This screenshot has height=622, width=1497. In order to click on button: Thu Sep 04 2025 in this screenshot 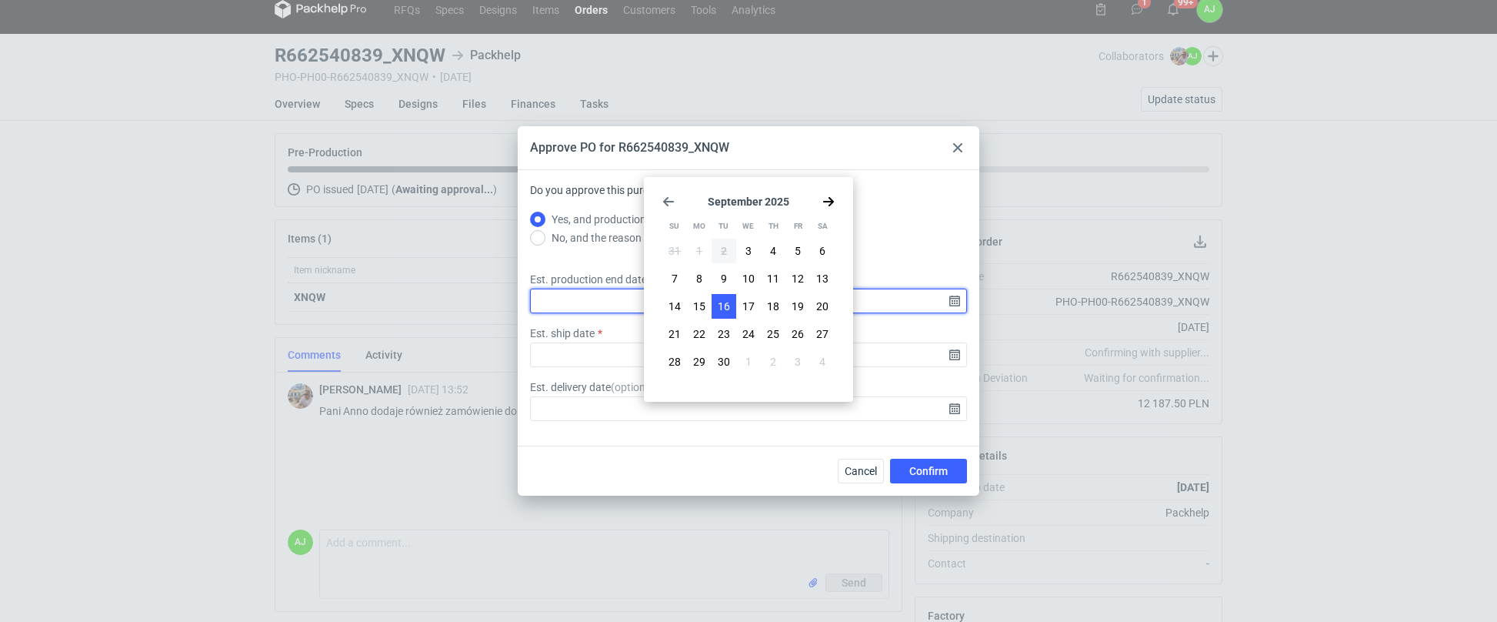, I will do `click(773, 251)`.